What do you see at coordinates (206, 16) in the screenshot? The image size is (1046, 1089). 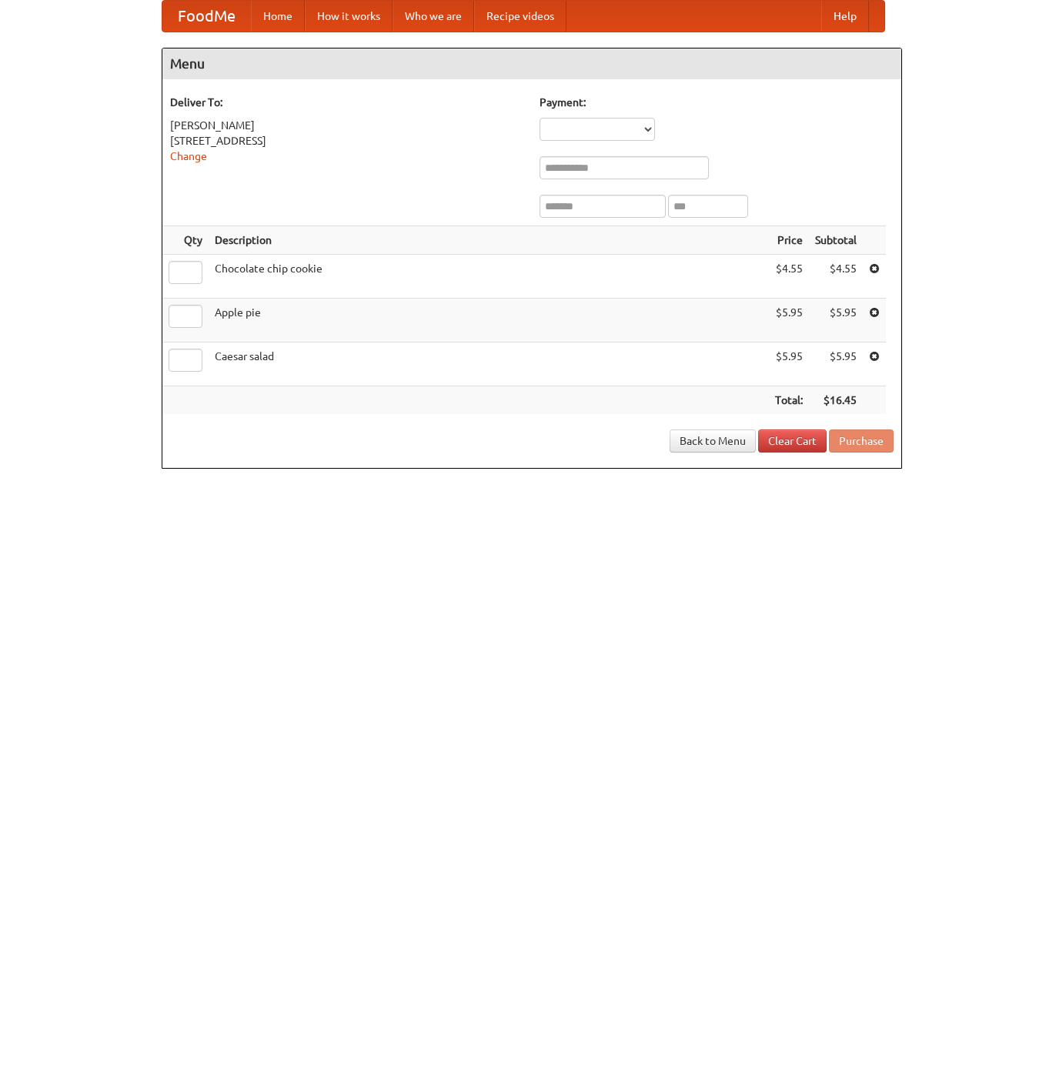 I see `a: FoodMe` at bounding box center [206, 16].